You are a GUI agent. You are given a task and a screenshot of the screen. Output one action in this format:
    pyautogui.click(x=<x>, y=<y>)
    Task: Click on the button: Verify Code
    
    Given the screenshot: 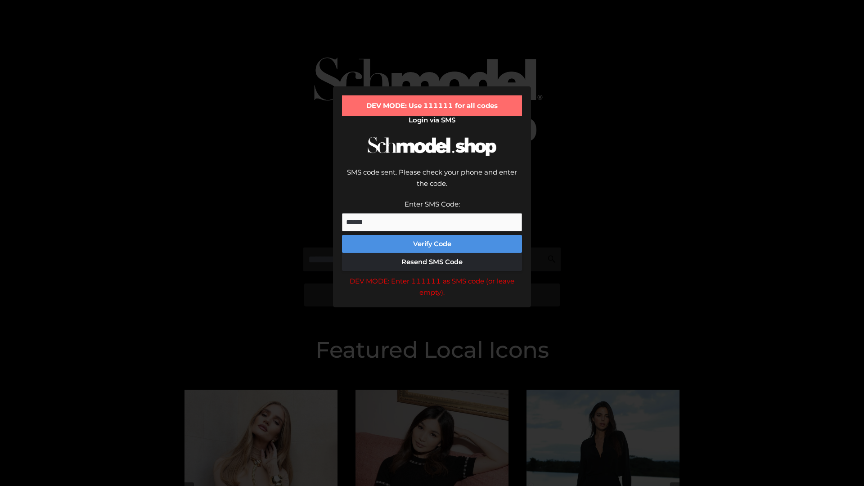 What is the action you would take?
    pyautogui.click(x=432, y=244)
    